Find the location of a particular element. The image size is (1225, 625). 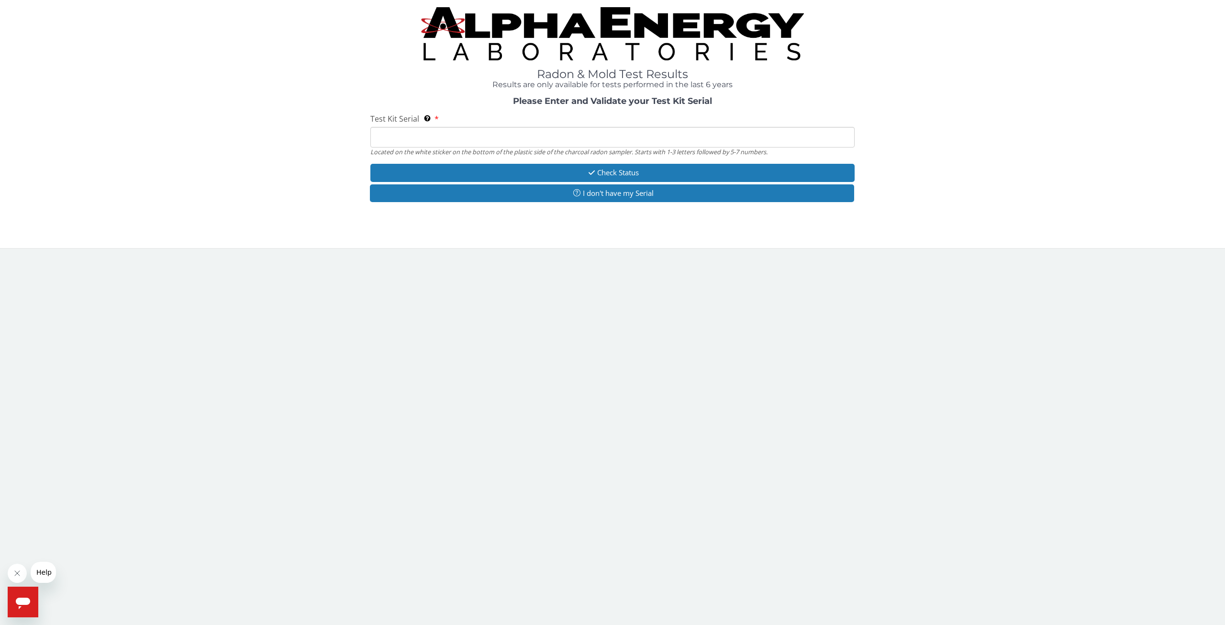

button: Check Status is located at coordinates (613, 172).